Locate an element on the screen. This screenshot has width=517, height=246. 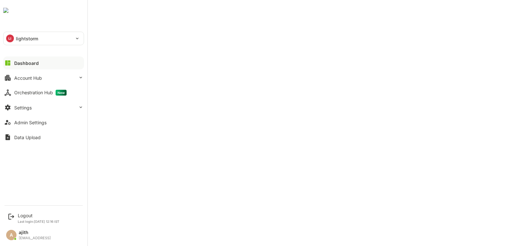
button: Account Hub is located at coordinates (44, 78).